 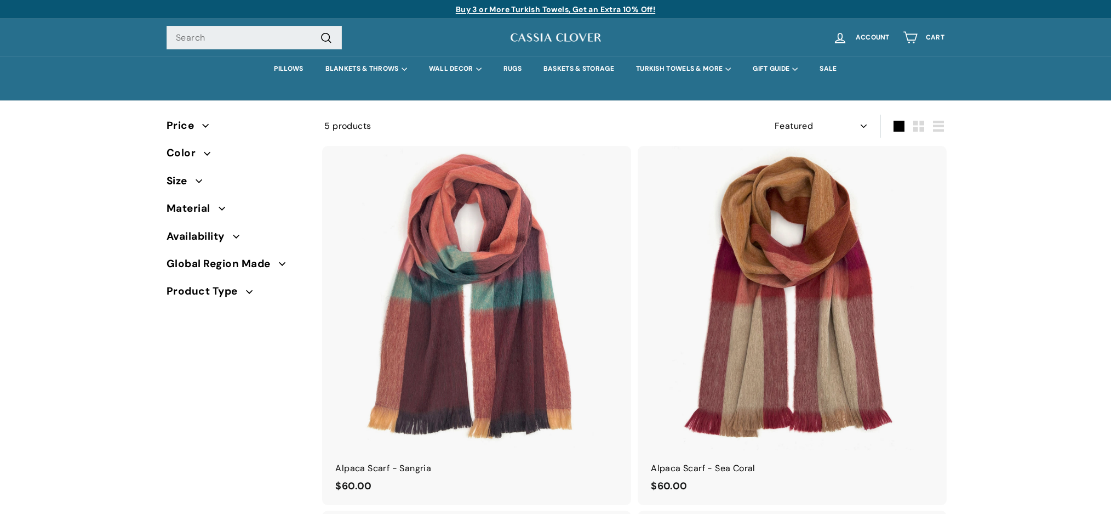 I want to click on button: Availability, so click(x=237, y=239).